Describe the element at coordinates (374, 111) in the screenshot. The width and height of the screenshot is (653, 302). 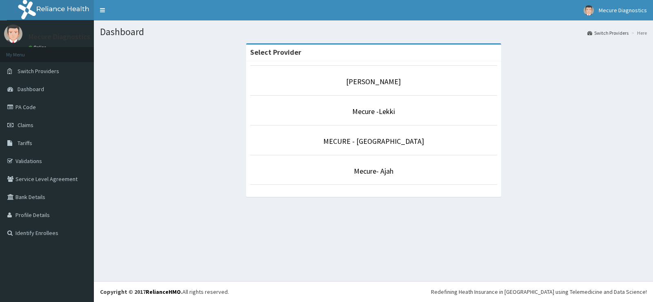
I see `a: Mecure -Lekki` at that location.